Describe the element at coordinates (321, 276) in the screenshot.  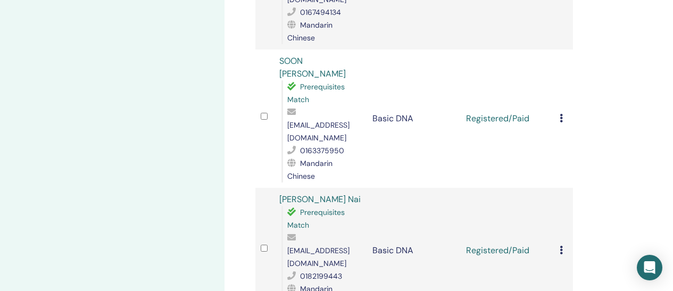
I see `span: 0182199443` at that location.